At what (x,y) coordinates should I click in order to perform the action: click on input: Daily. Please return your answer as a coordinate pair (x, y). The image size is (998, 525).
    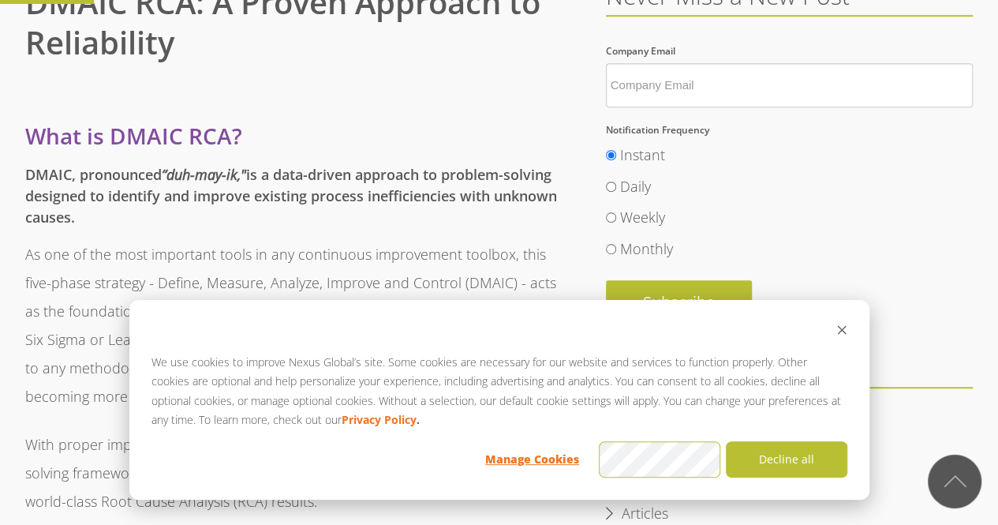
    Looking at the image, I should click on (611, 186).